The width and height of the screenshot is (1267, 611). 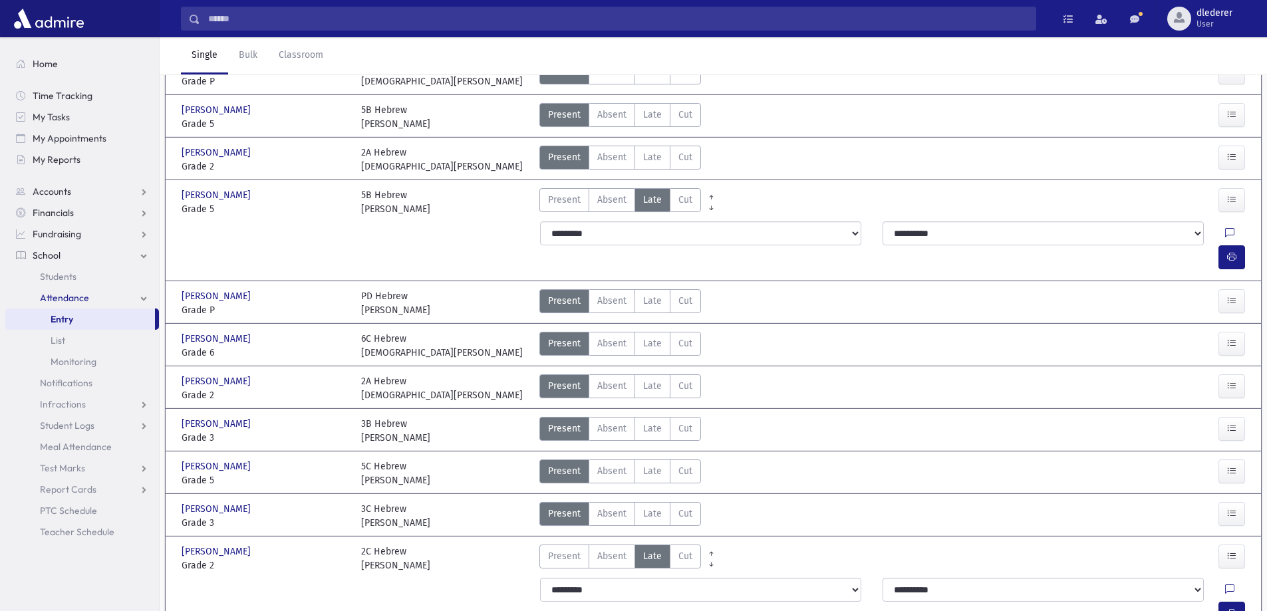 What do you see at coordinates (57, 234) in the screenshot?
I see `span: Fundraising` at bounding box center [57, 234].